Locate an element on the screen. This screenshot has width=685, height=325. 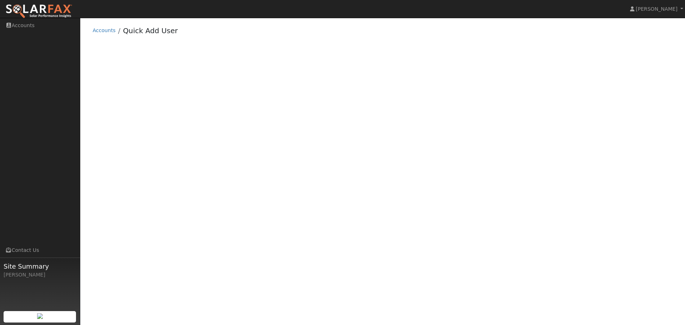
a: Quick Add User is located at coordinates (150, 31).